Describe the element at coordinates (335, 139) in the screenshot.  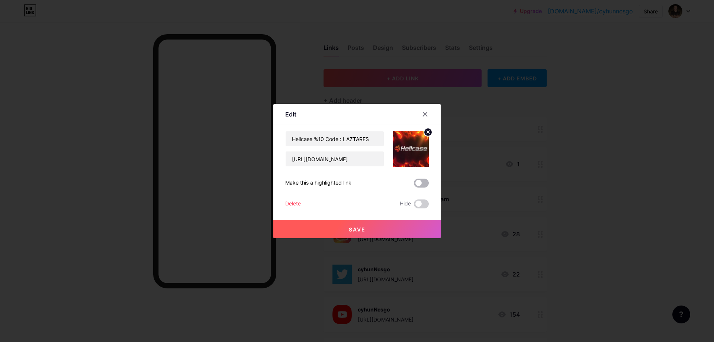
I see `input: Title` at that location.